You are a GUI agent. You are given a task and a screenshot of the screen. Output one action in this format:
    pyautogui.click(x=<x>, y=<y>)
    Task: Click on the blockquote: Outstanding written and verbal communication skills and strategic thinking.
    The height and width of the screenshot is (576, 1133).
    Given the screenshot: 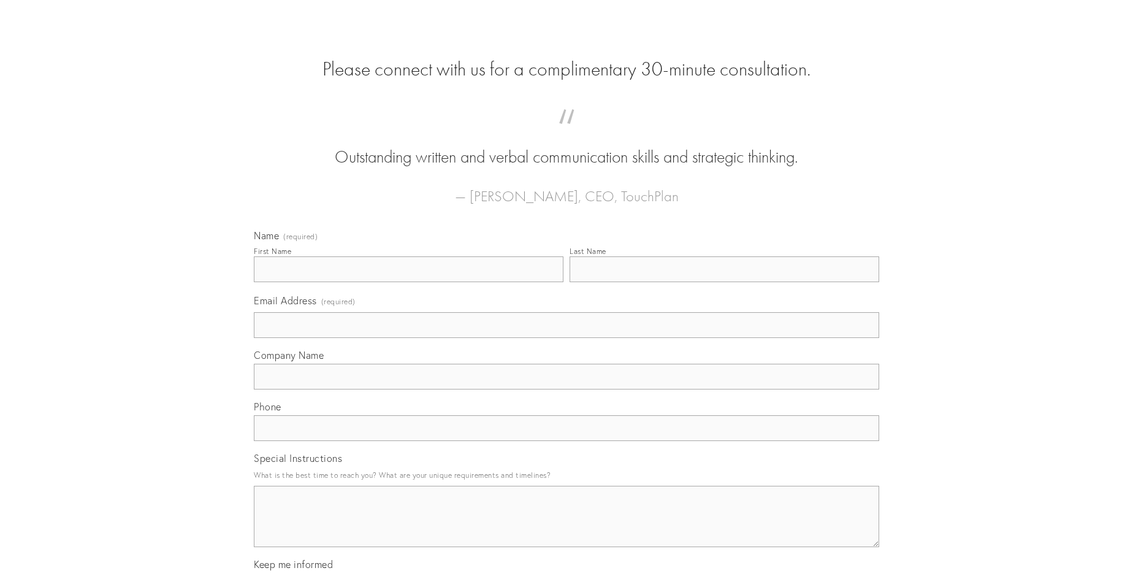 What is the action you would take?
    pyautogui.click(x=566, y=145)
    